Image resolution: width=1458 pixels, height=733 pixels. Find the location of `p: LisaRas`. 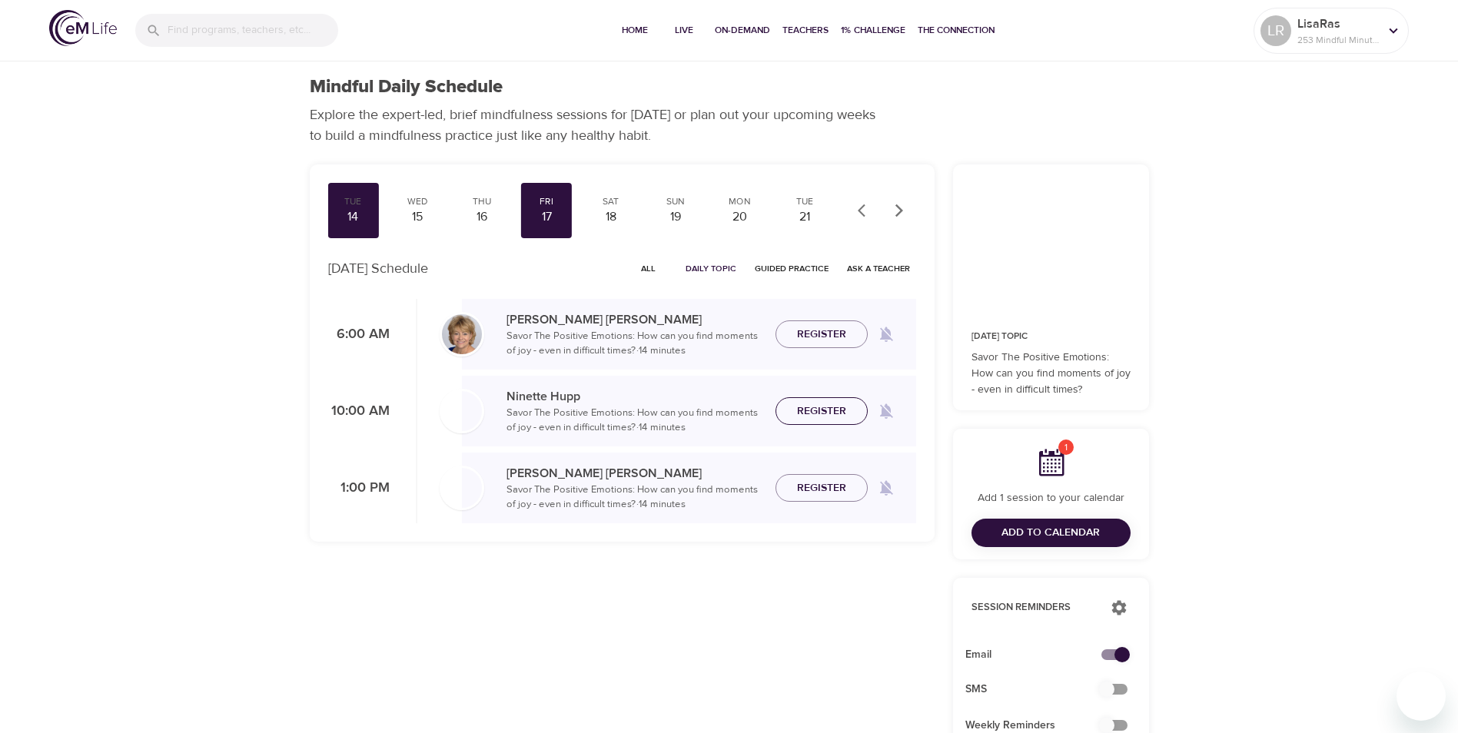

p: LisaRas is located at coordinates (1338, 24).